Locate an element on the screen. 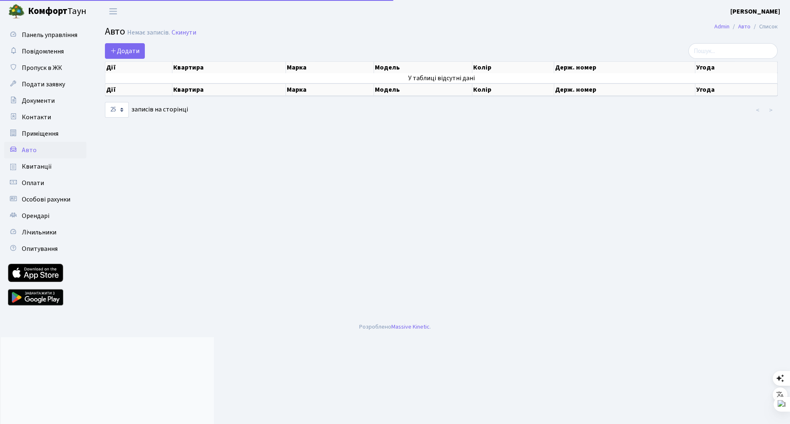 The width and height of the screenshot is (790, 424). input: Пошук... is located at coordinates (733, 51).